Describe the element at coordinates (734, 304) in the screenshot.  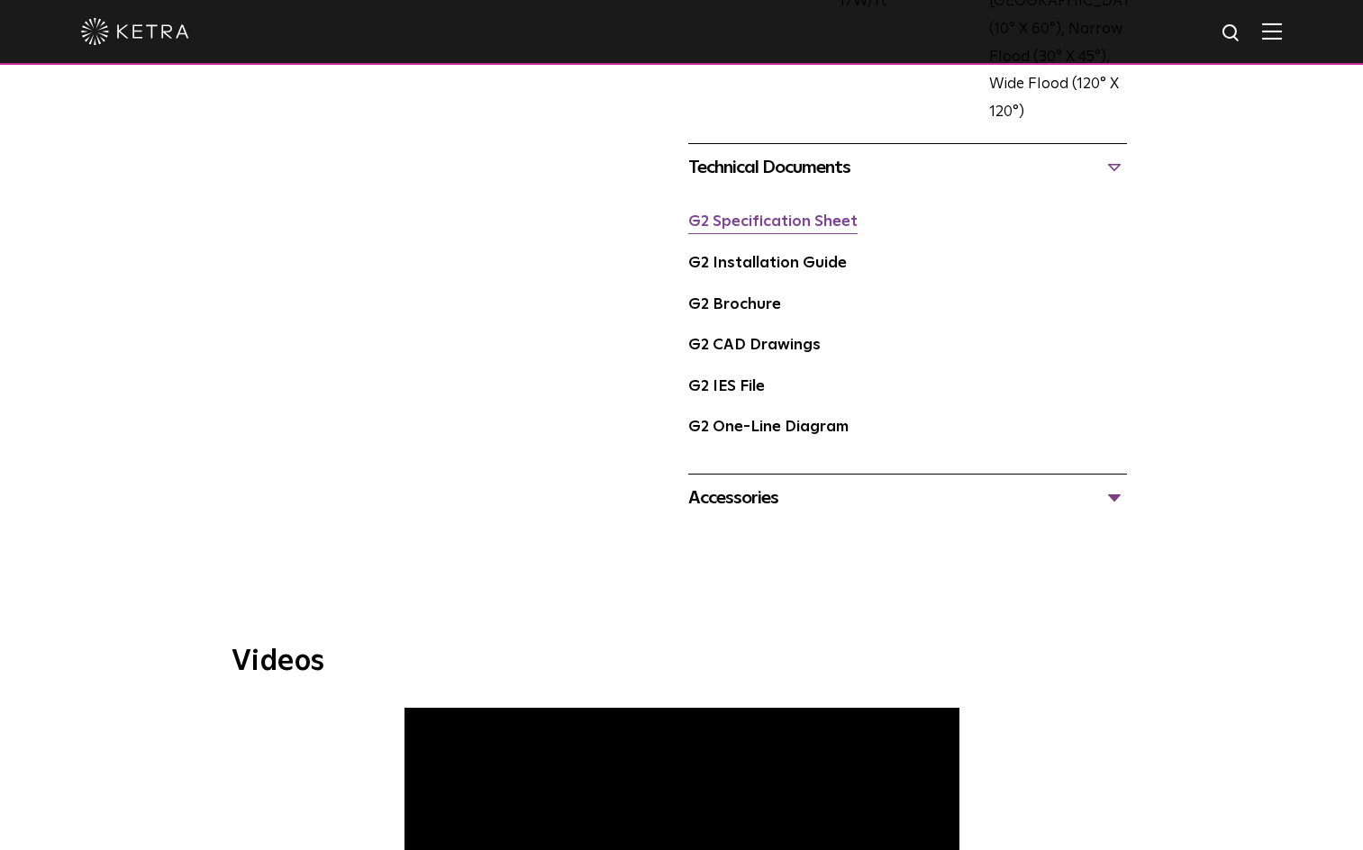
I see `a: G2 Brochure` at that location.